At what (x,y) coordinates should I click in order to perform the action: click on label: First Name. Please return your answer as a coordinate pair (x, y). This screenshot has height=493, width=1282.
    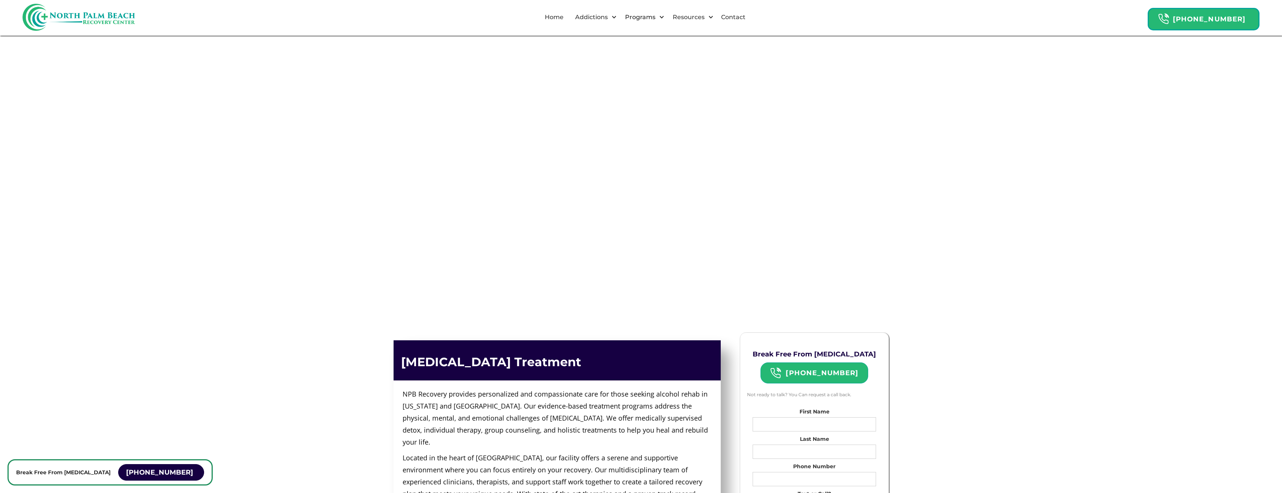
    Looking at the image, I should click on (814, 411).